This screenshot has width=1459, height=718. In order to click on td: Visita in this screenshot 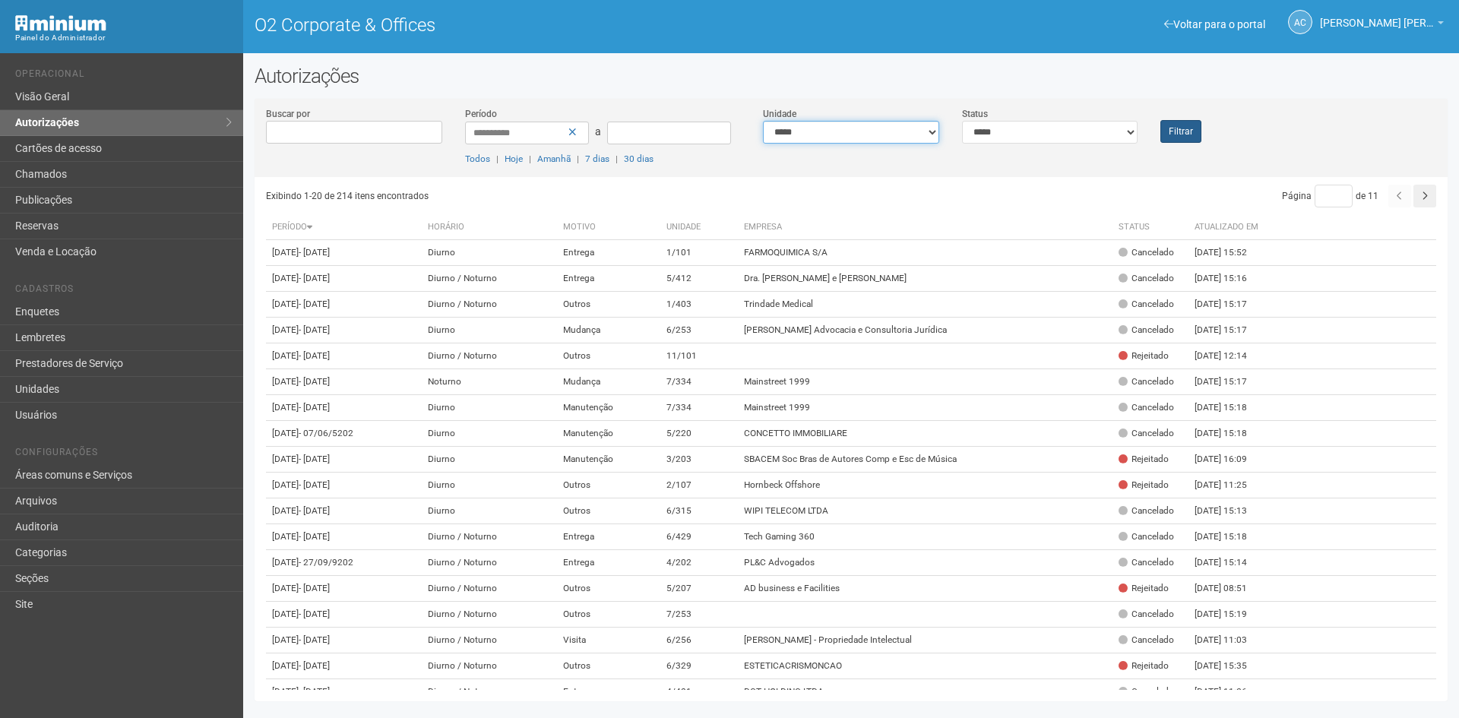, I will do `click(609, 640)`.